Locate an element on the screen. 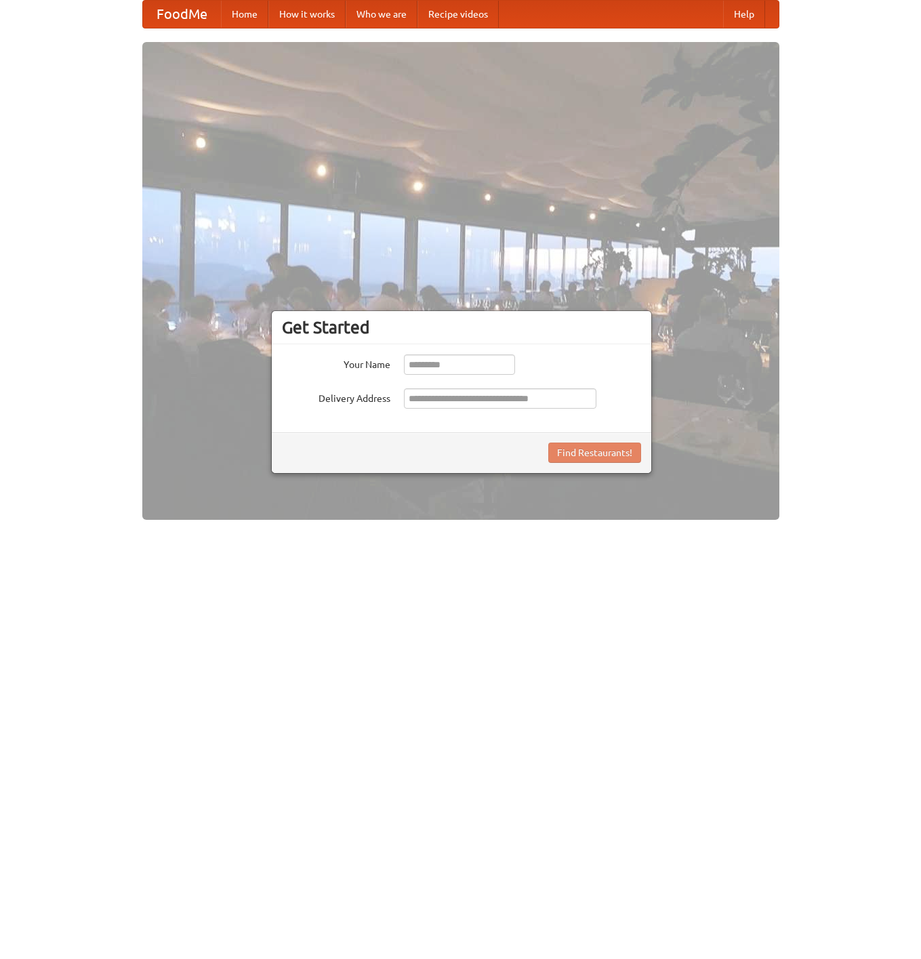  a: Help is located at coordinates (744, 14).